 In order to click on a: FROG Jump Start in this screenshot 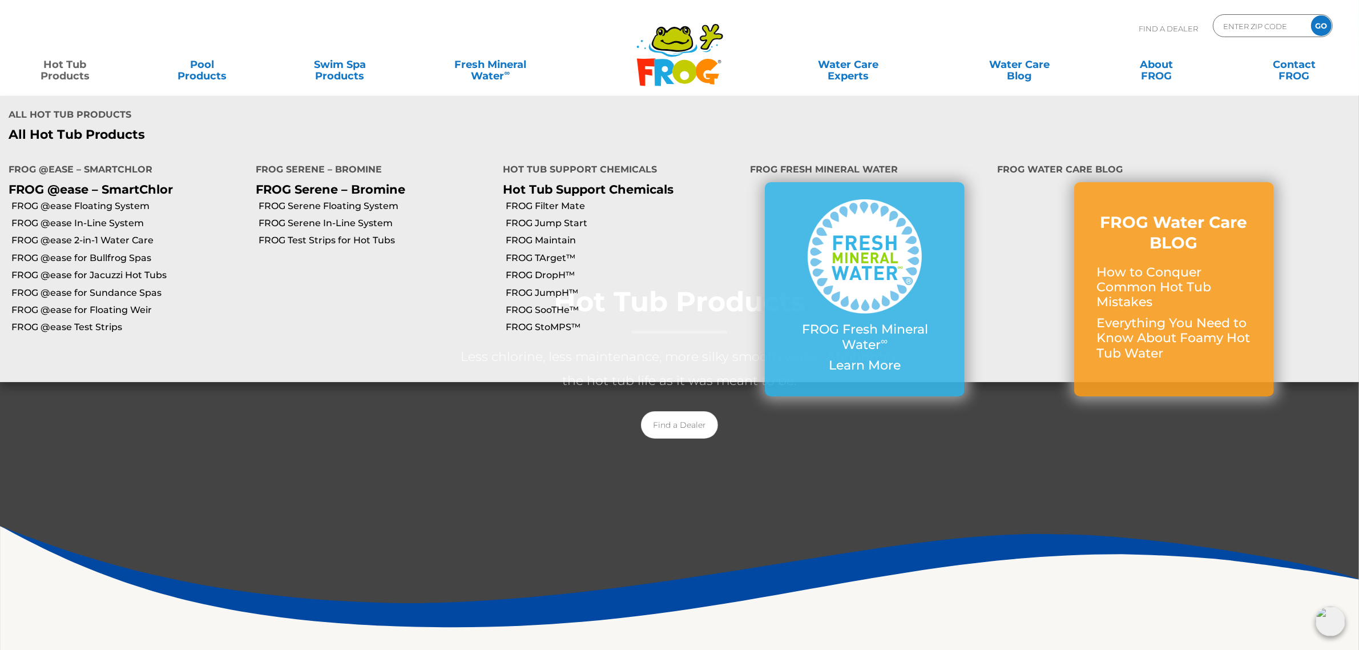, I will do `click(623, 223)`.